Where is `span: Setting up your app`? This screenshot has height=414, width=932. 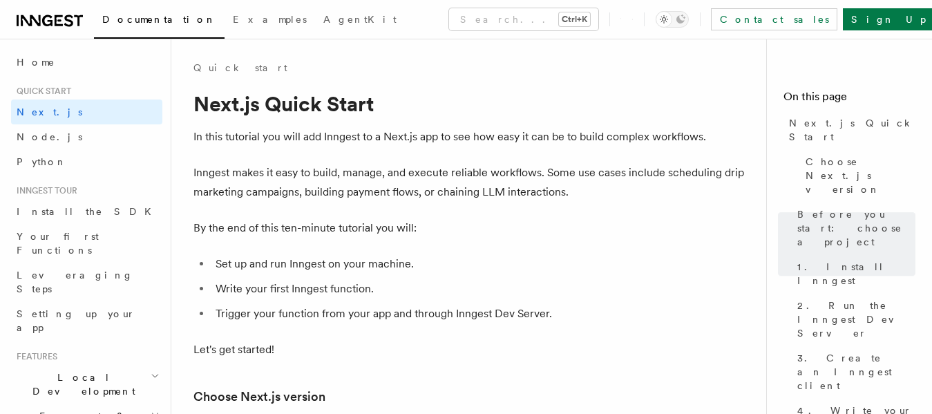 span: Setting up your app is located at coordinates (76, 321).